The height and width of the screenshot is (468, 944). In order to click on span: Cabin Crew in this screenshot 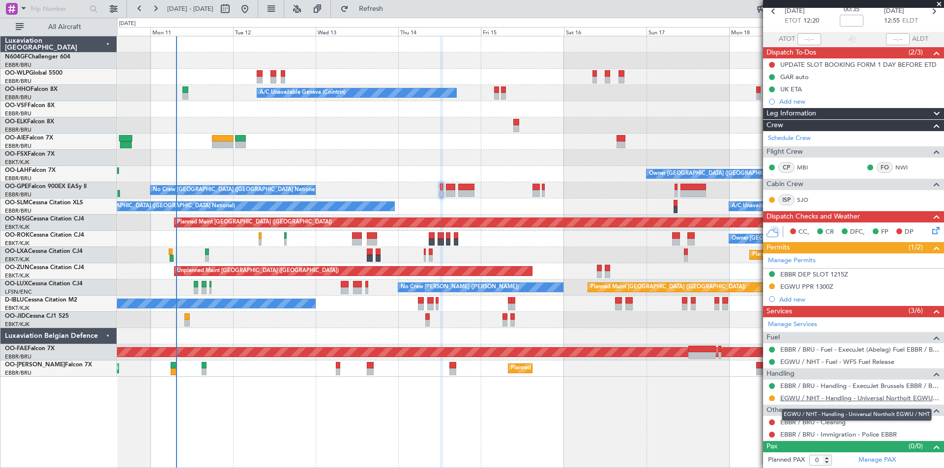, I will do `click(785, 184)`.